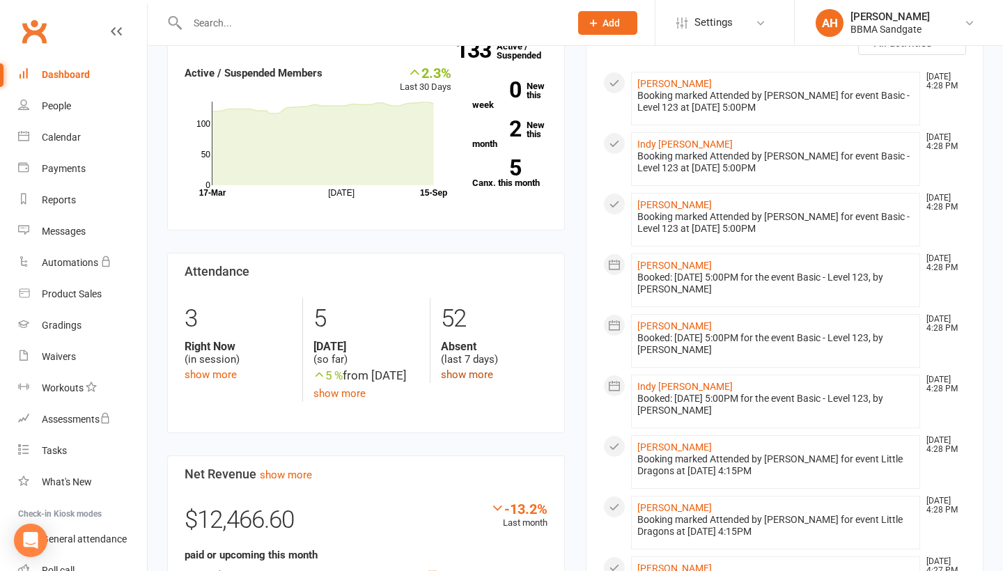  I want to click on div: Calendar, so click(61, 137).